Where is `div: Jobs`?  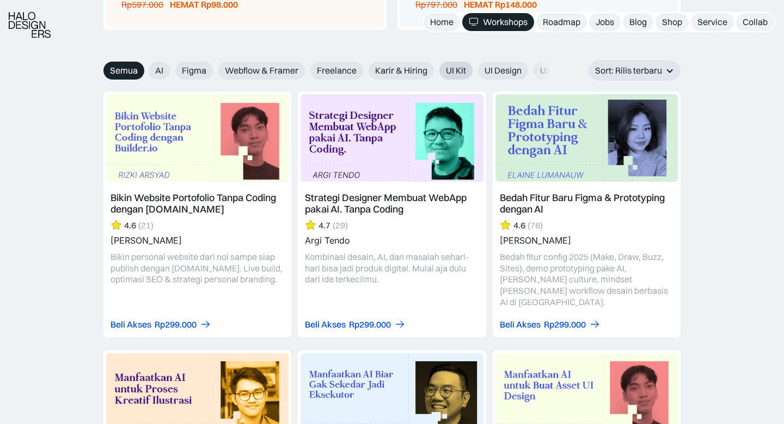 div: Jobs is located at coordinates (605, 22).